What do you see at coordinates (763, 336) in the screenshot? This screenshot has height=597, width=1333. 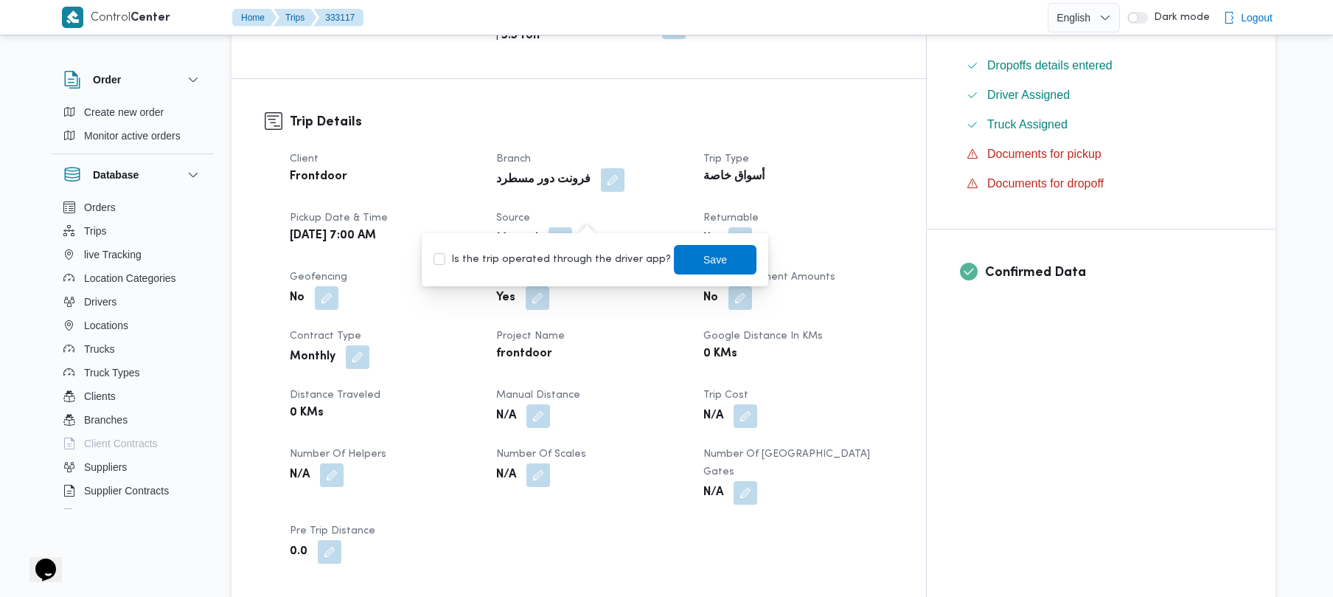 I see `span: Google distance in KMs` at bounding box center [763, 336].